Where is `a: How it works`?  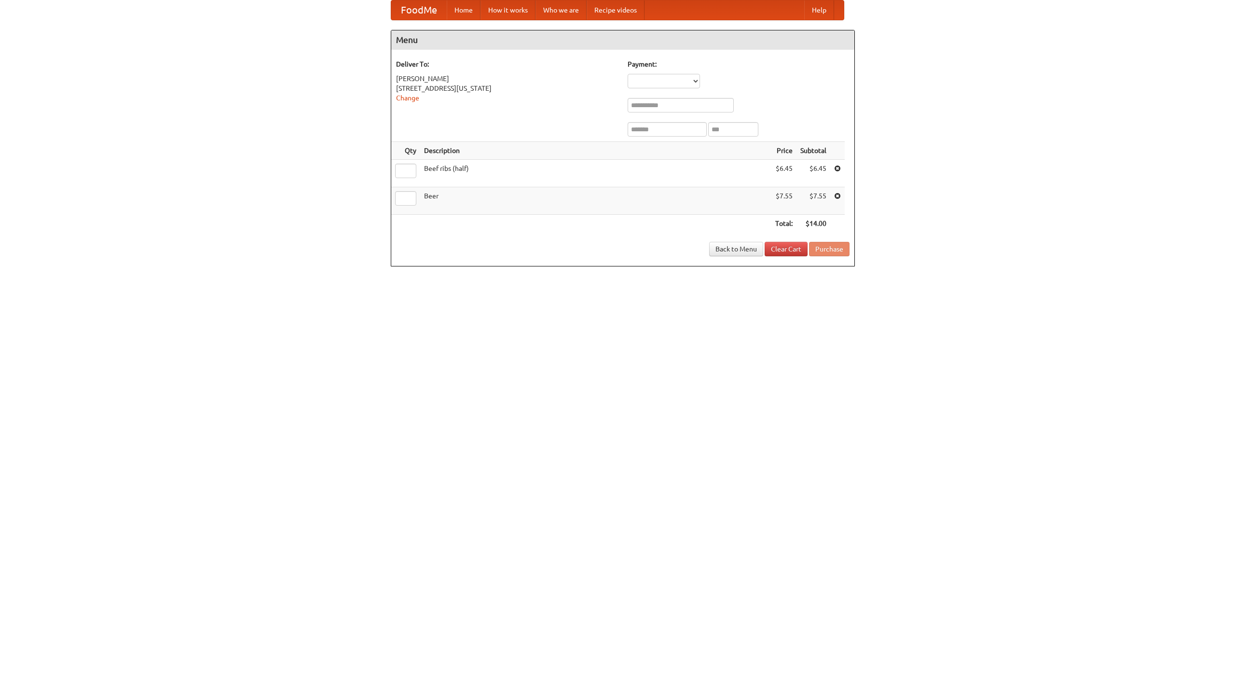
a: How it works is located at coordinates (508, 10).